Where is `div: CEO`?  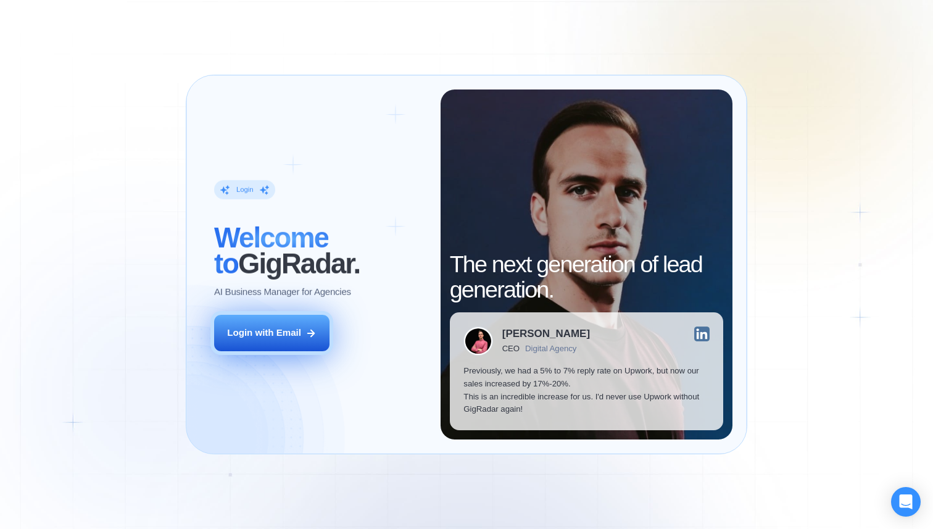
div: CEO is located at coordinates (511, 348).